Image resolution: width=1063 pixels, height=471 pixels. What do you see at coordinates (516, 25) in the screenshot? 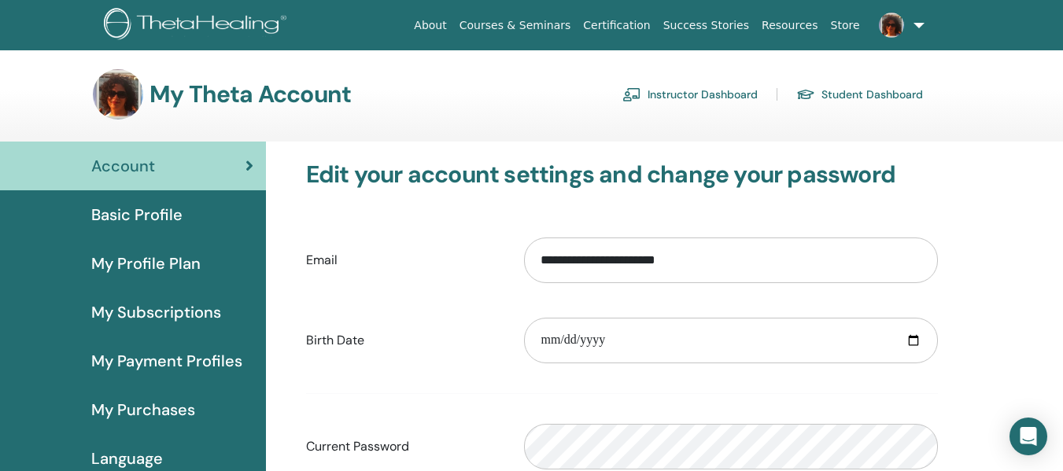
I see `a: Courses & Seminars` at bounding box center [516, 25].